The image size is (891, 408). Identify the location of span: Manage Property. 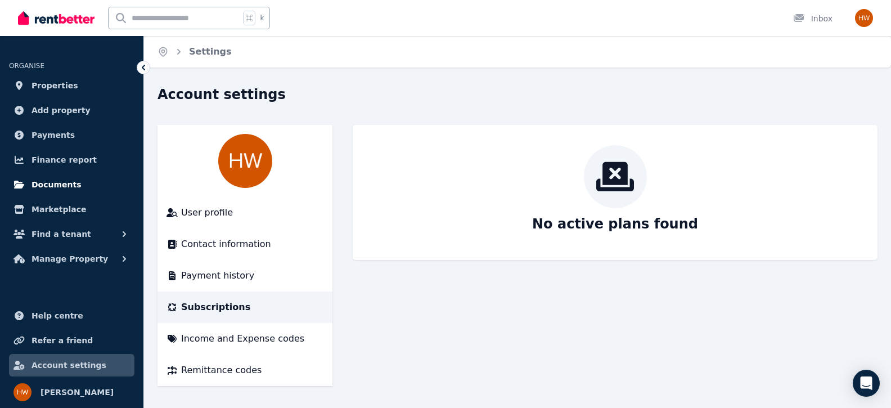
(70, 259).